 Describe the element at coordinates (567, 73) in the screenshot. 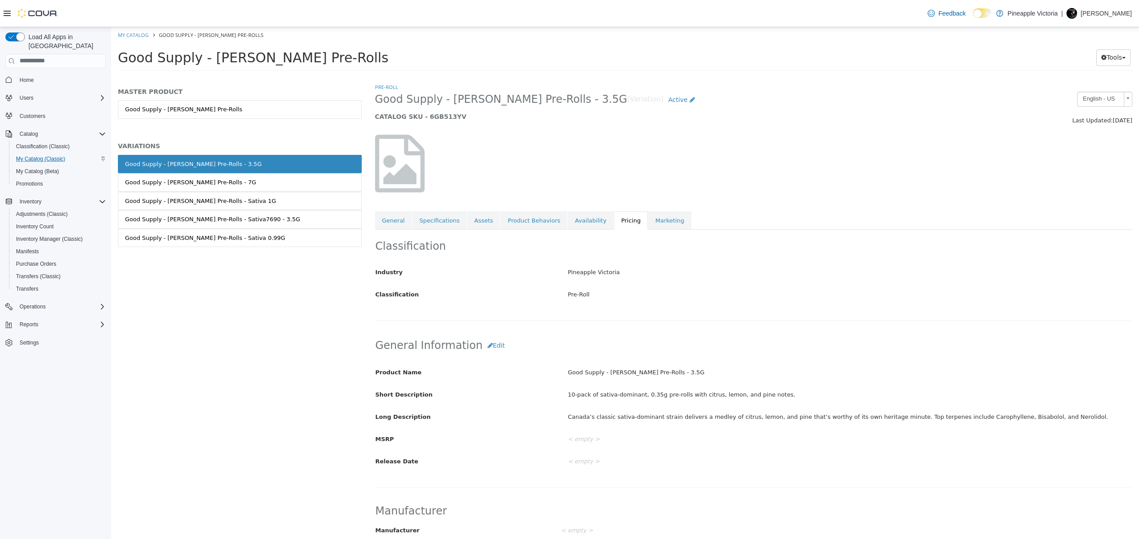

I see `span: Active` at that location.